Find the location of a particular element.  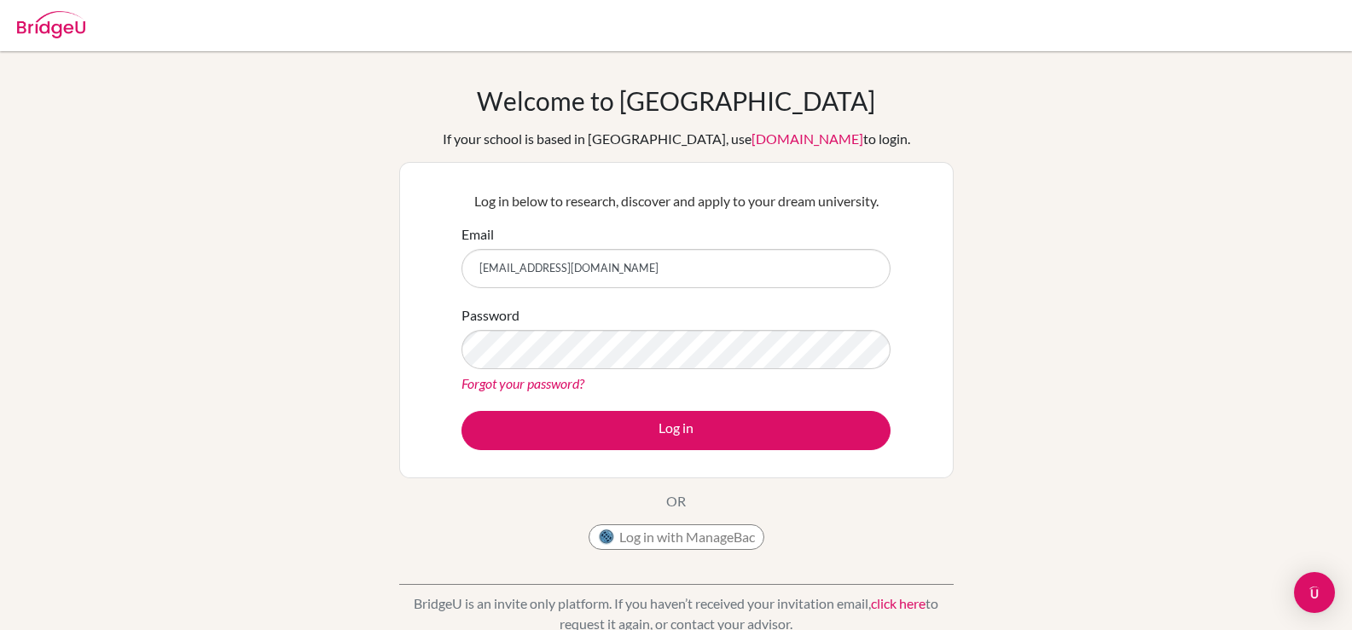

label: Password is located at coordinates (490, 316).